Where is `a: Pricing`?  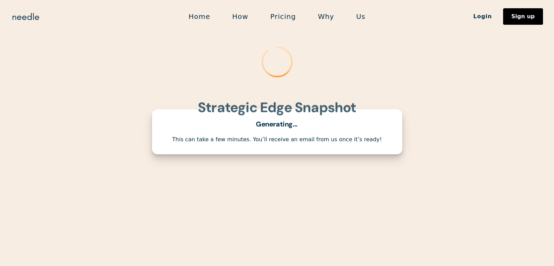
a: Pricing is located at coordinates (283, 17).